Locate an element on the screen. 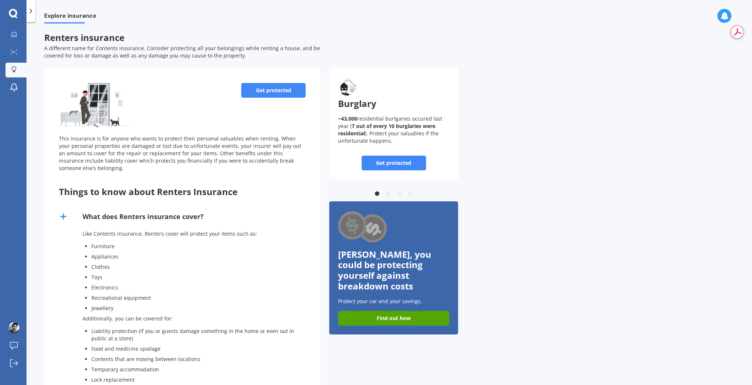 This screenshot has height=385, width=752. b: 7 out of every 10 burglaries were residential is located at coordinates (387, 129).